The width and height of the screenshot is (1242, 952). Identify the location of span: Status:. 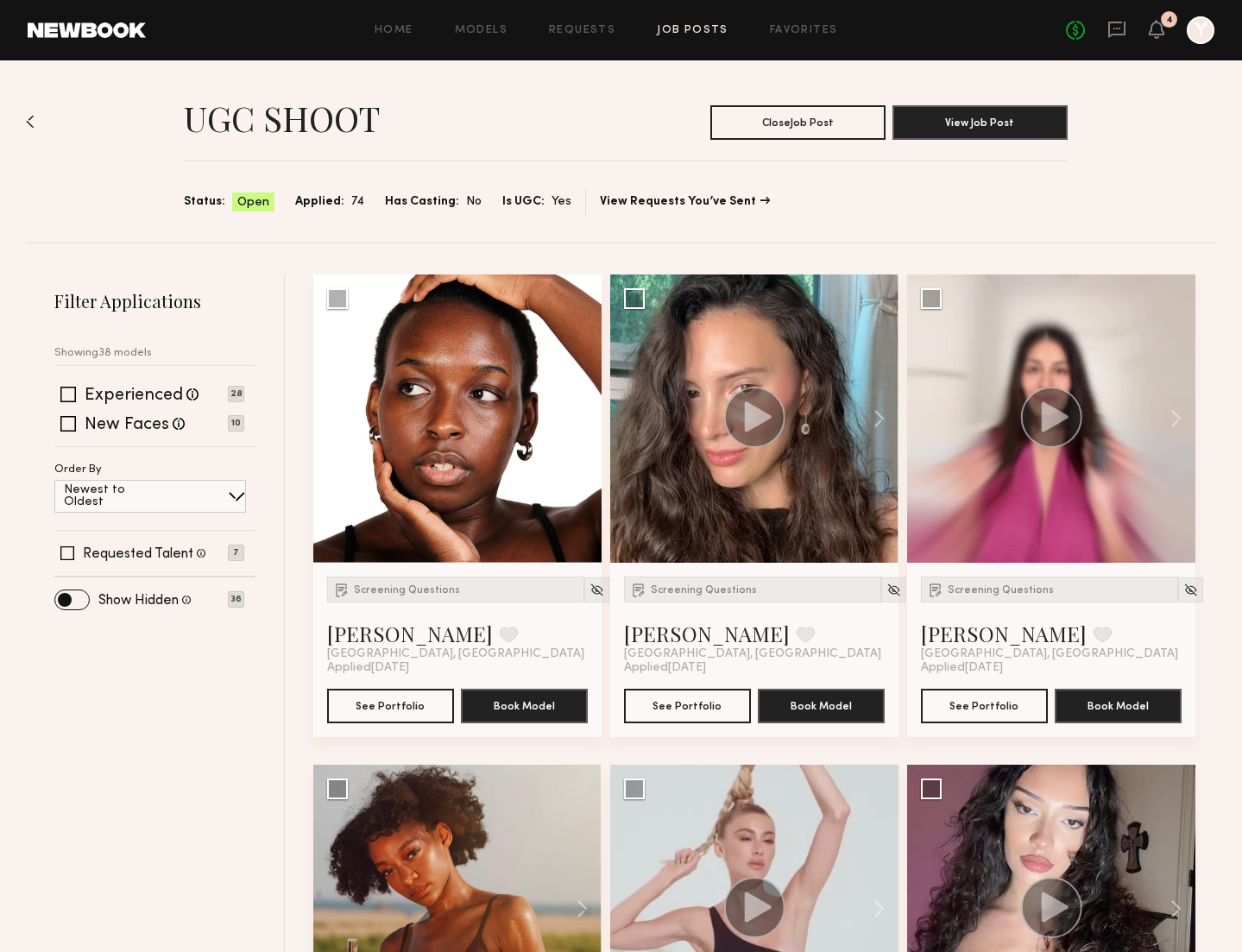
(205, 202).